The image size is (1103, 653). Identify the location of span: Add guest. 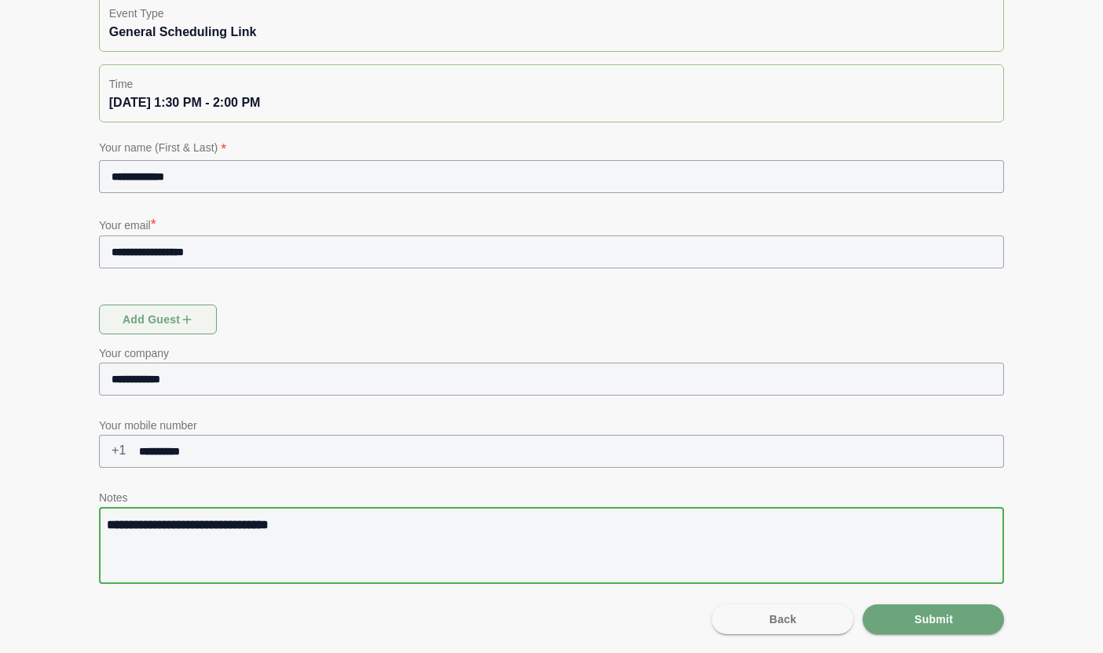
(158, 320).